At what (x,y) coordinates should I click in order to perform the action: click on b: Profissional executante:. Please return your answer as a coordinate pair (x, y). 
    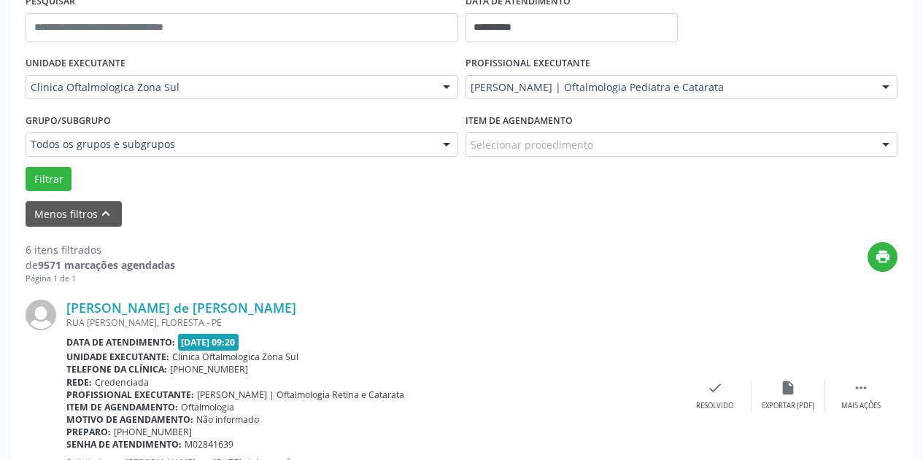
    Looking at the image, I should click on (130, 395).